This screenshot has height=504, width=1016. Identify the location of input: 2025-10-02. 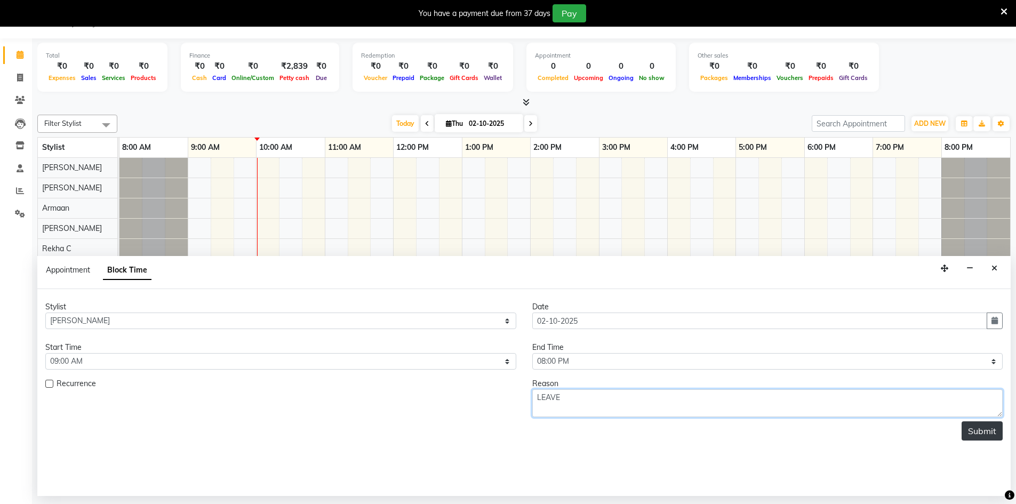
(492, 124).